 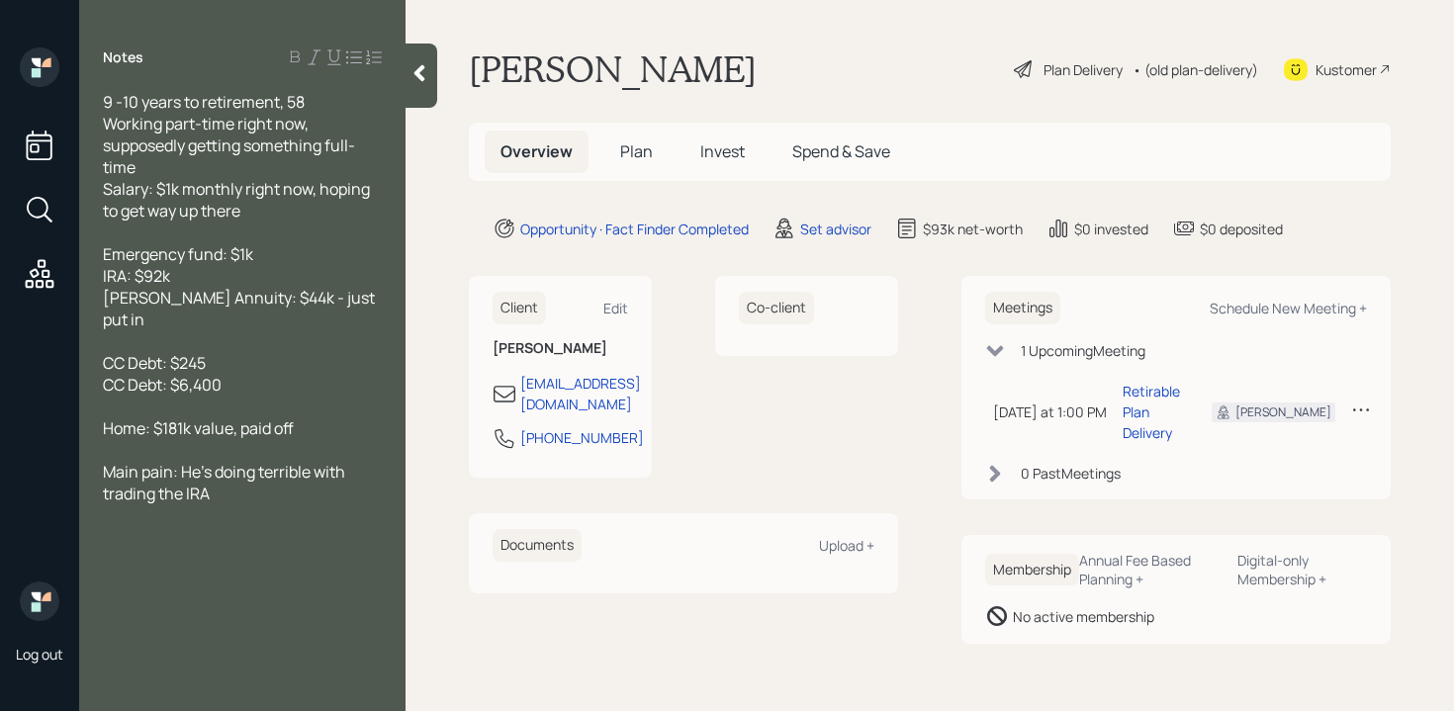 What do you see at coordinates (1070, 473) in the screenshot?
I see `div: 0 Past Meeting s` at bounding box center [1070, 473].